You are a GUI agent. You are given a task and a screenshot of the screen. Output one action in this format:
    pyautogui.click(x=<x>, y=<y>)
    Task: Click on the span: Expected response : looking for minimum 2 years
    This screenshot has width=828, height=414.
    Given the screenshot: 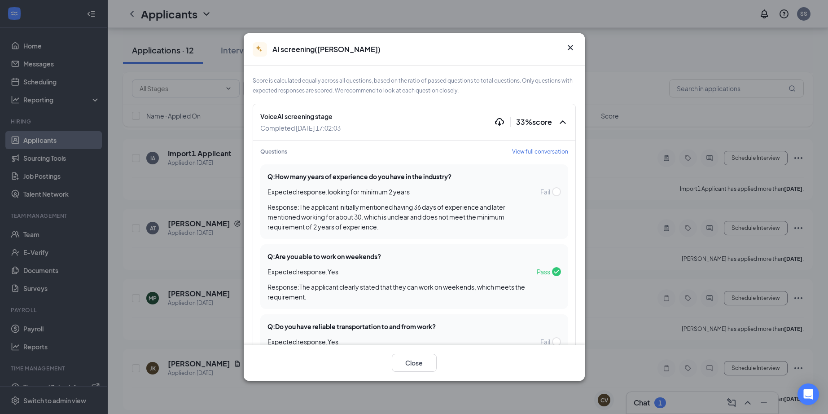 What is the action you would take?
    pyautogui.click(x=338, y=192)
    